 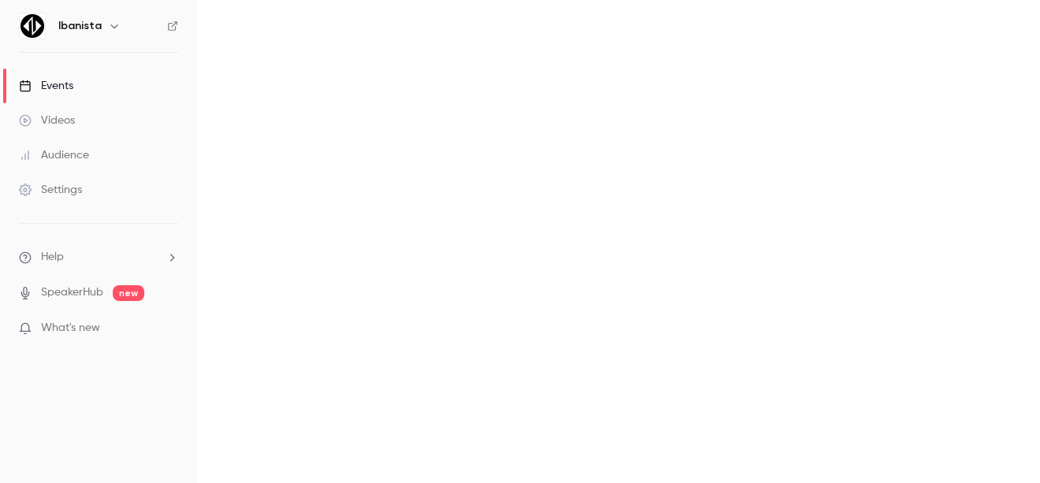 What do you see at coordinates (54, 155) in the screenshot?
I see `div: Audience` at bounding box center [54, 155].